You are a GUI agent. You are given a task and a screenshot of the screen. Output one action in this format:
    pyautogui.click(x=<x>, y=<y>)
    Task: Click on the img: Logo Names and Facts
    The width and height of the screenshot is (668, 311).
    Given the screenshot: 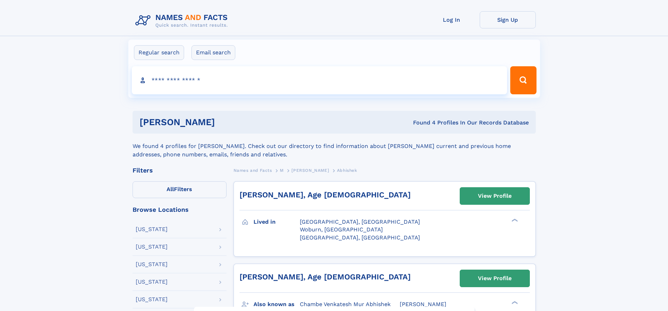 What is the action you would take?
    pyautogui.click(x=183, y=21)
    